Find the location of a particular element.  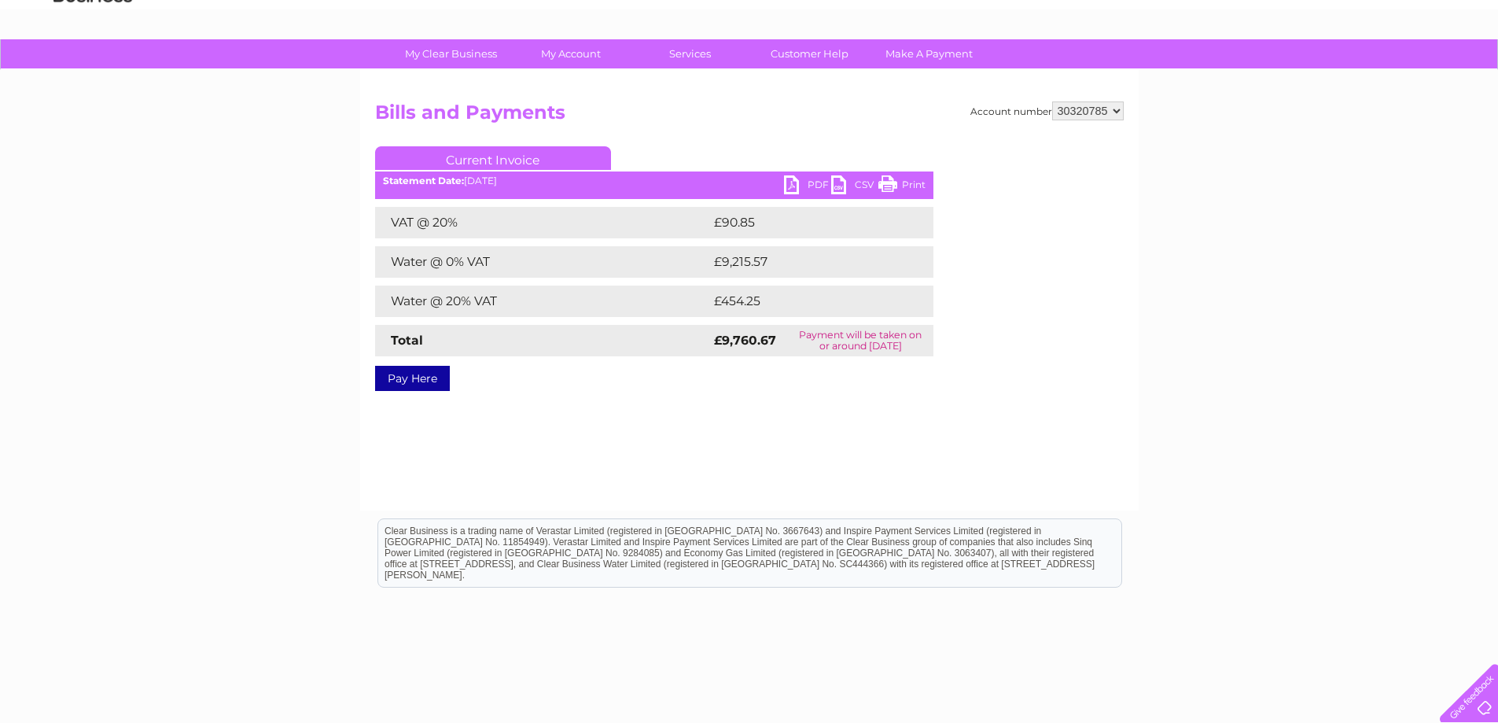

a: My Account is located at coordinates (570, 53).